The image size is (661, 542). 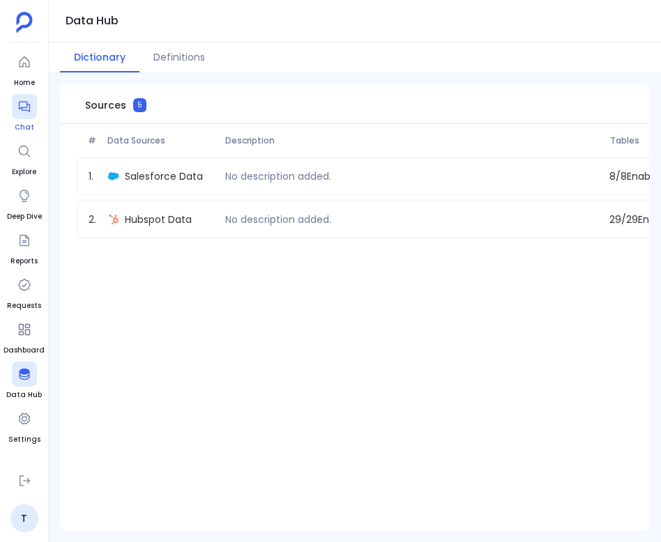 What do you see at coordinates (24, 203) in the screenshot?
I see `a: Deep Dive` at bounding box center [24, 203].